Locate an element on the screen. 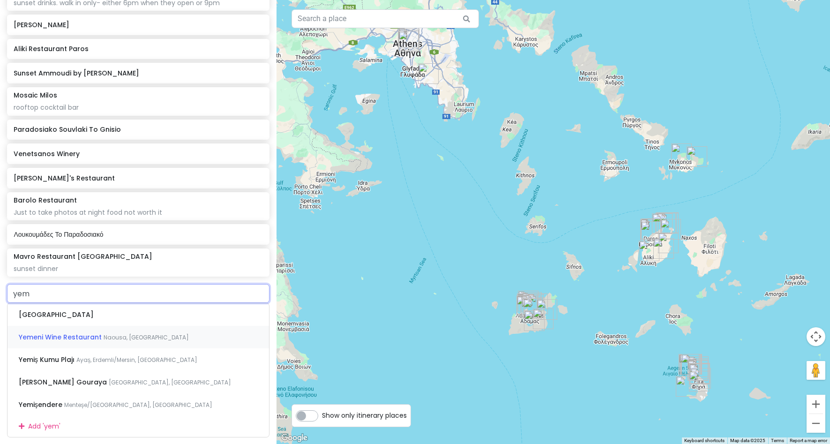 The image size is (830, 444). div: Cove Paros is located at coordinates (668, 223).